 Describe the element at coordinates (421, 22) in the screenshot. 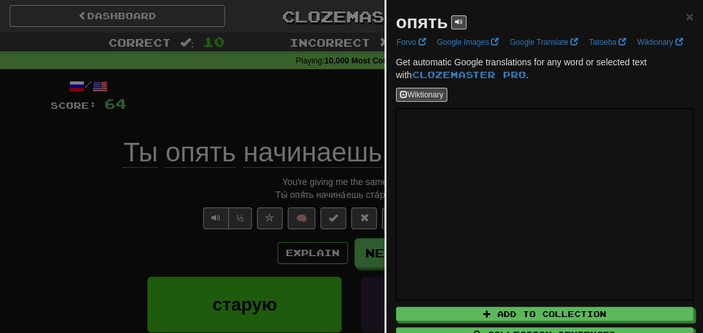

I see `strong: опять` at that location.